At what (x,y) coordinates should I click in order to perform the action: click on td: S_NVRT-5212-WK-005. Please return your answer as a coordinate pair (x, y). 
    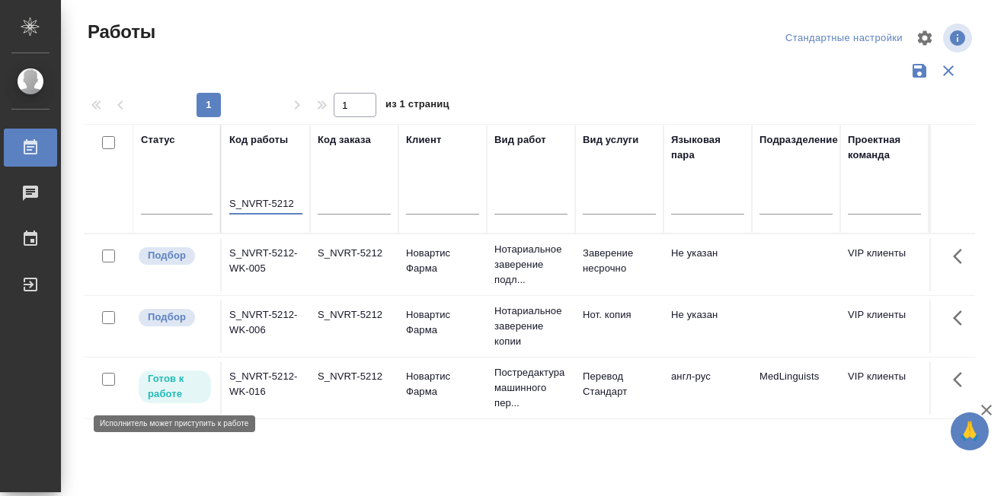
    Looking at the image, I should click on (266, 265).